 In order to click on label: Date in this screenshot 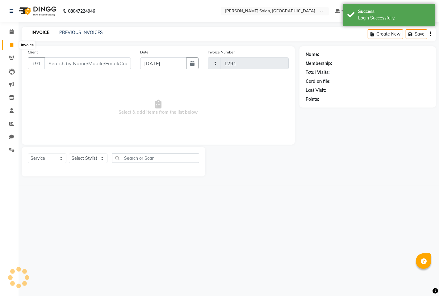, I will do `click(144, 52)`.